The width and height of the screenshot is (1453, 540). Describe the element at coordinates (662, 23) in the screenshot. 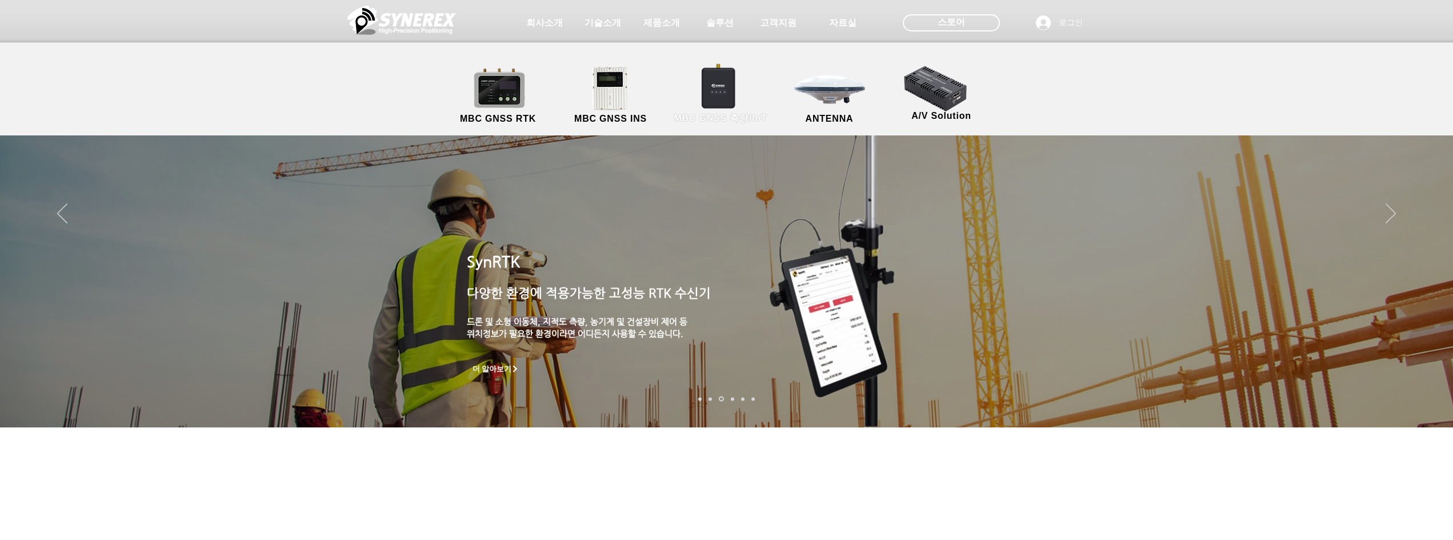

I see `span: 제품소개` at that location.